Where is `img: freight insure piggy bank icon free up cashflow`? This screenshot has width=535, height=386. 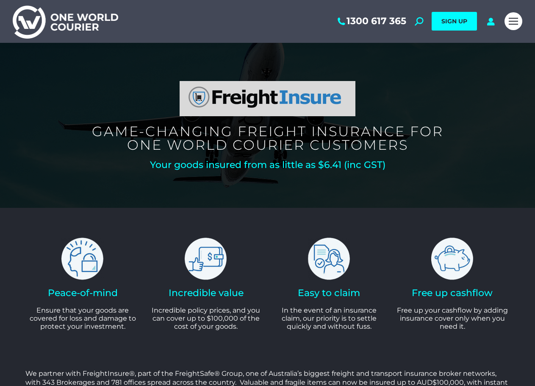
img: freight insure piggy bank icon free up cashflow is located at coordinates (453, 259).